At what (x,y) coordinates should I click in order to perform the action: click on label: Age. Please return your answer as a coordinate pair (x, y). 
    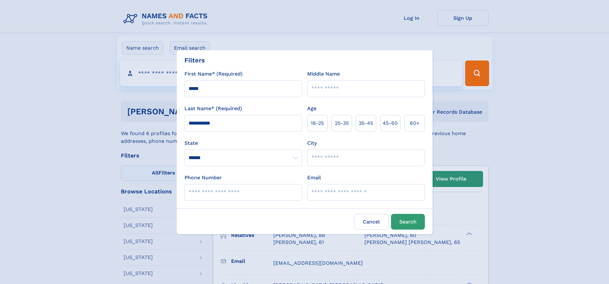
    Looking at the image, I should click on (312, 108).